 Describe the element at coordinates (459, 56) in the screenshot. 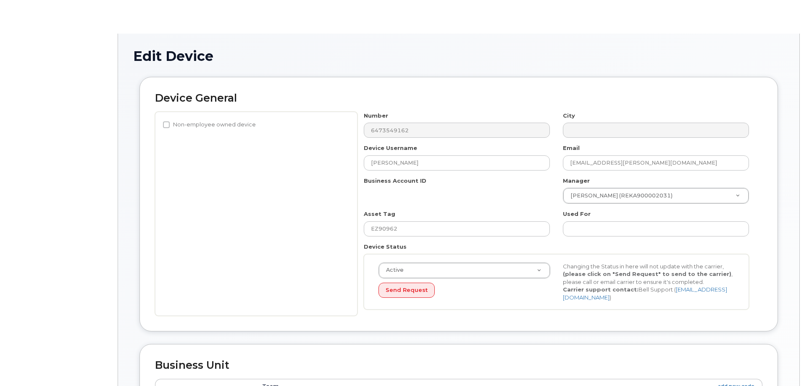

I see `h1: Edit Device` at that location.